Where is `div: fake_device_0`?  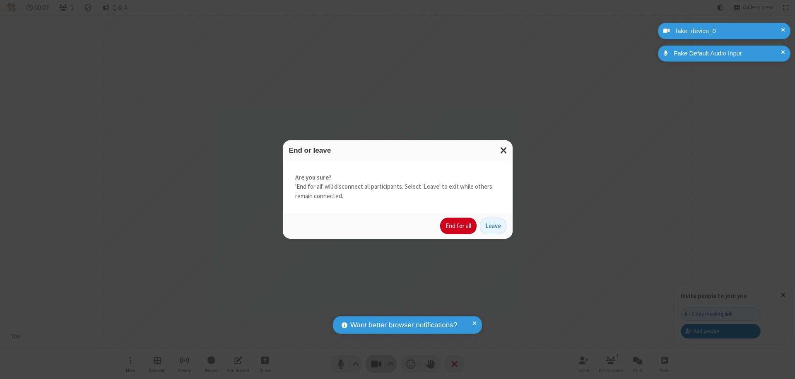
div: fake_device_0 is located at coordinates (728, 31).